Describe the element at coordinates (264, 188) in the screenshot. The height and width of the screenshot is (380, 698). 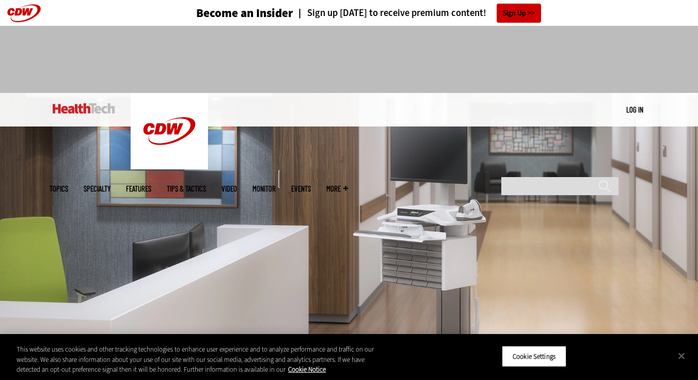
I see `a: MonITor` at that location.